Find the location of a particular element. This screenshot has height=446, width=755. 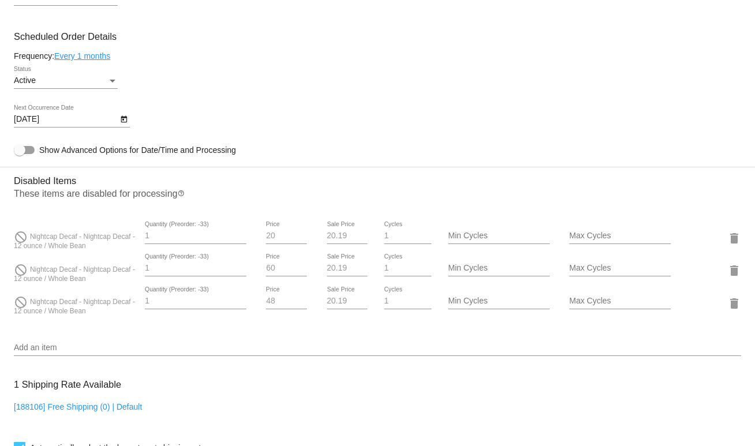

mat-select: Status is located at coordinates (66, 81).